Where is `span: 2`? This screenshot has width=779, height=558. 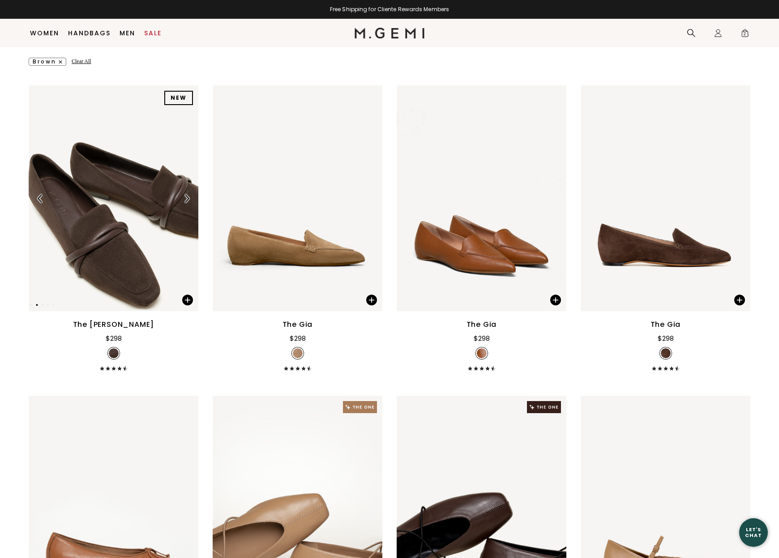
span: 2 is located at coordinates (745, 35).